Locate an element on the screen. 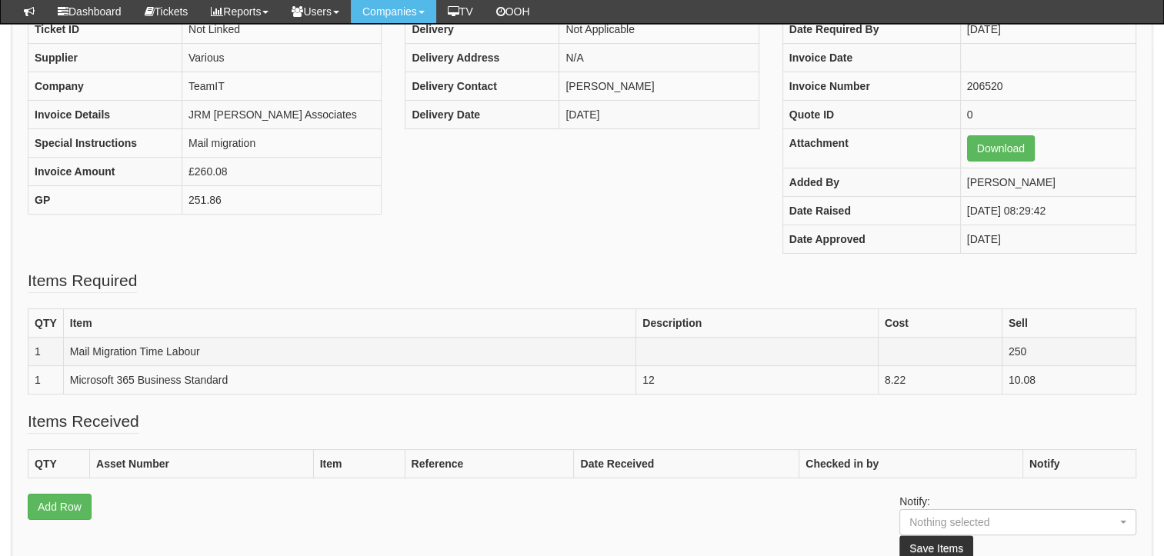 The height and width of the screenshot is (556, 1164). th: Company is located at coordinates (105, 86).